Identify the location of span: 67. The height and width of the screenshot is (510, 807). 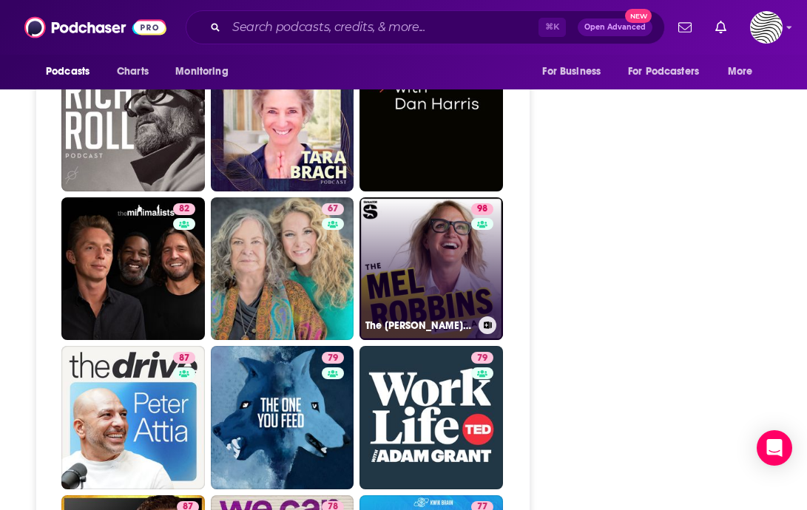
(333, 209).